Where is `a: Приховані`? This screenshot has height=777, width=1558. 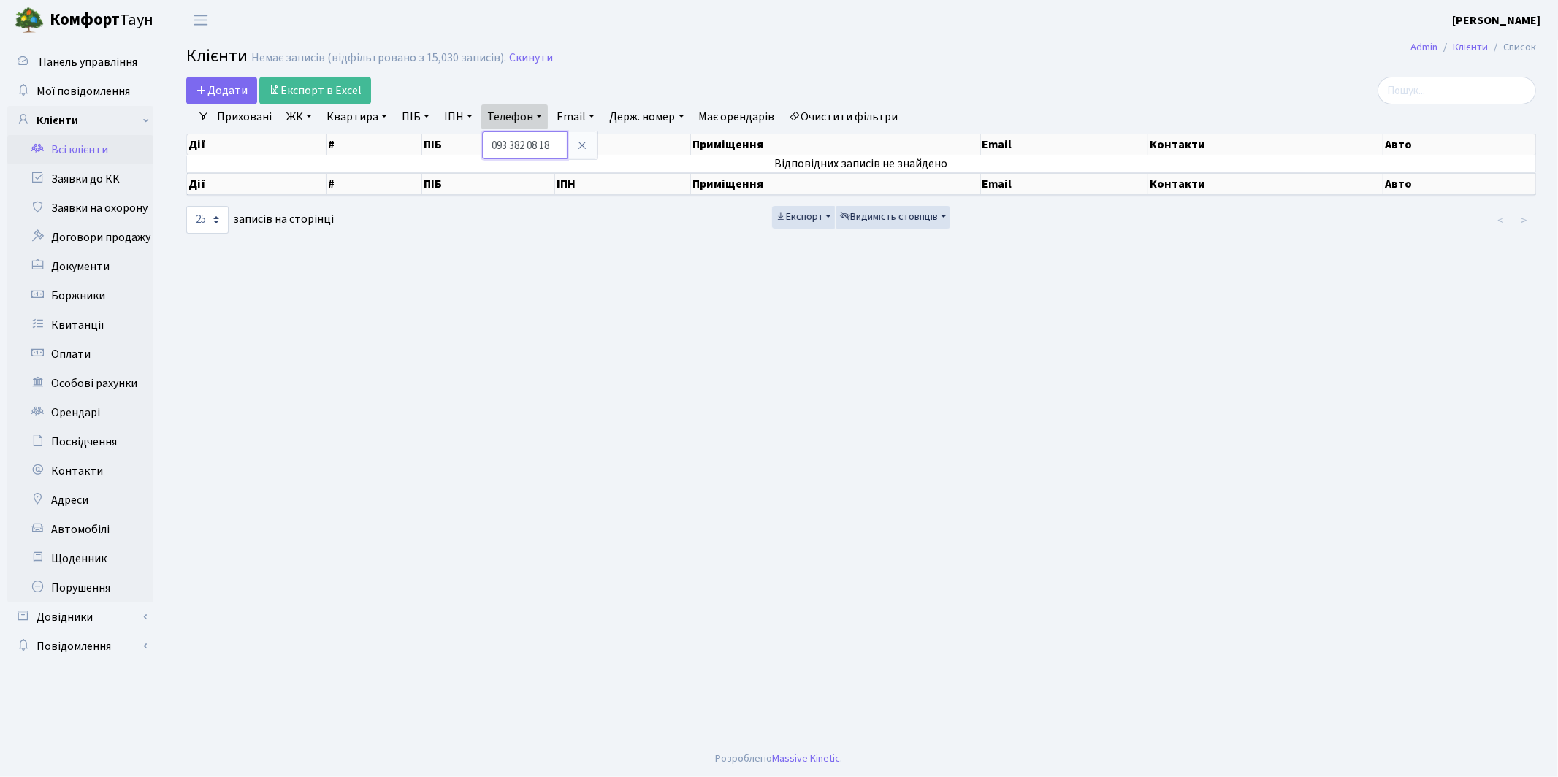 a: Приховані is located at coordinates (244, 117).